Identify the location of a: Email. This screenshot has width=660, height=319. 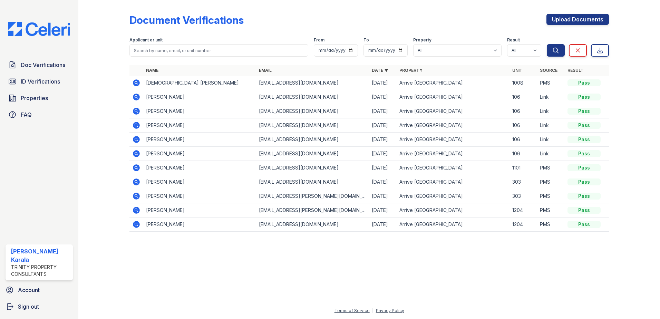
(265, 70).